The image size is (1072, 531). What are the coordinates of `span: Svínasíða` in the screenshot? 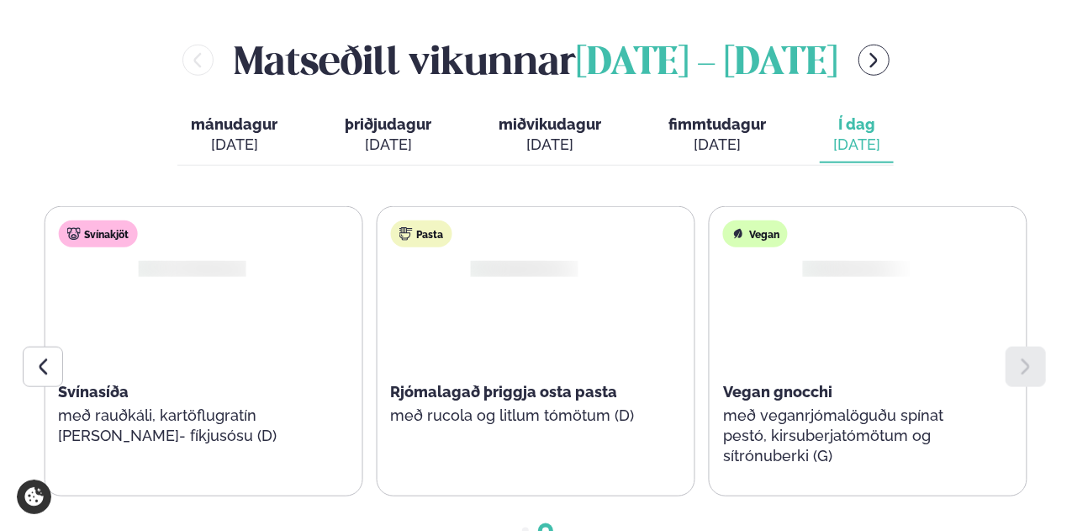 It's located at (93, 391).